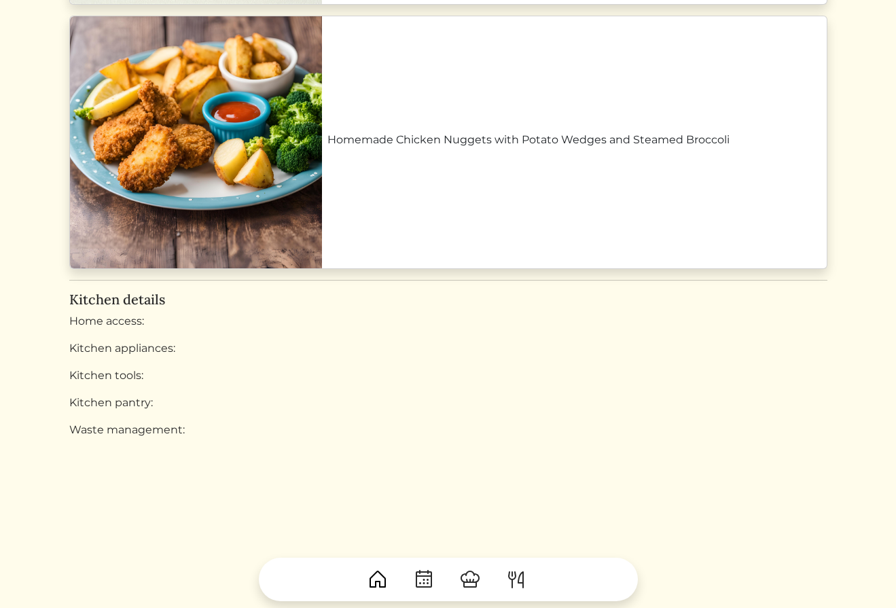 This screenshot has height=608, width=896. I want to click on div: Kitchen pantry:, so click(448, 403).